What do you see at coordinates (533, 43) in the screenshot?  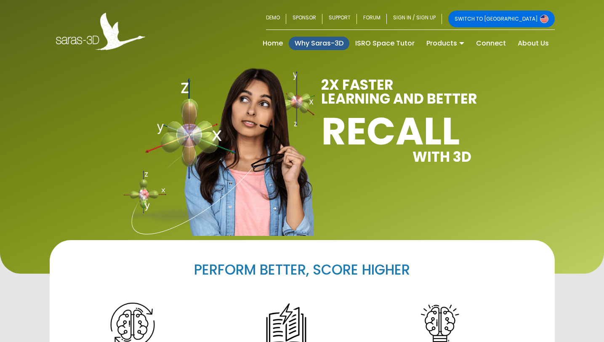 I see `a: About Us` at bounding box center [533, 43].